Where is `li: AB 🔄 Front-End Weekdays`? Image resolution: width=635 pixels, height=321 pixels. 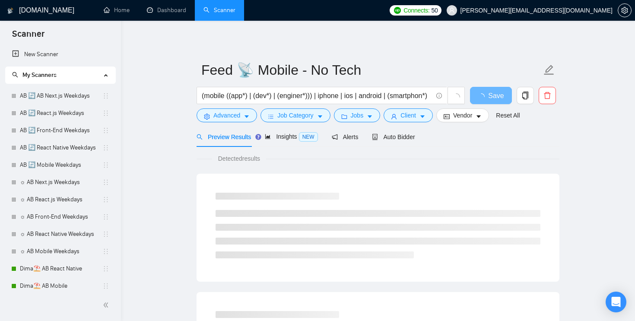
li: AB 🔄 Front-End Weekdays is located at coordinates (60, 130).